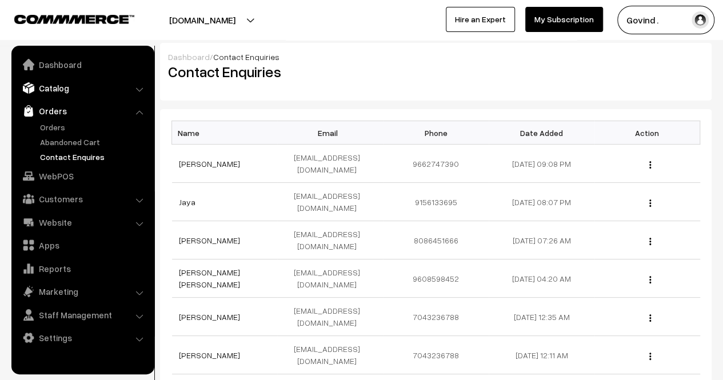 The height and width of the screenshot is (380, 723). What do you see at coordinates (435, 133) in the screenshot?
I see `th: Phone` at bounding box center [435, 133].